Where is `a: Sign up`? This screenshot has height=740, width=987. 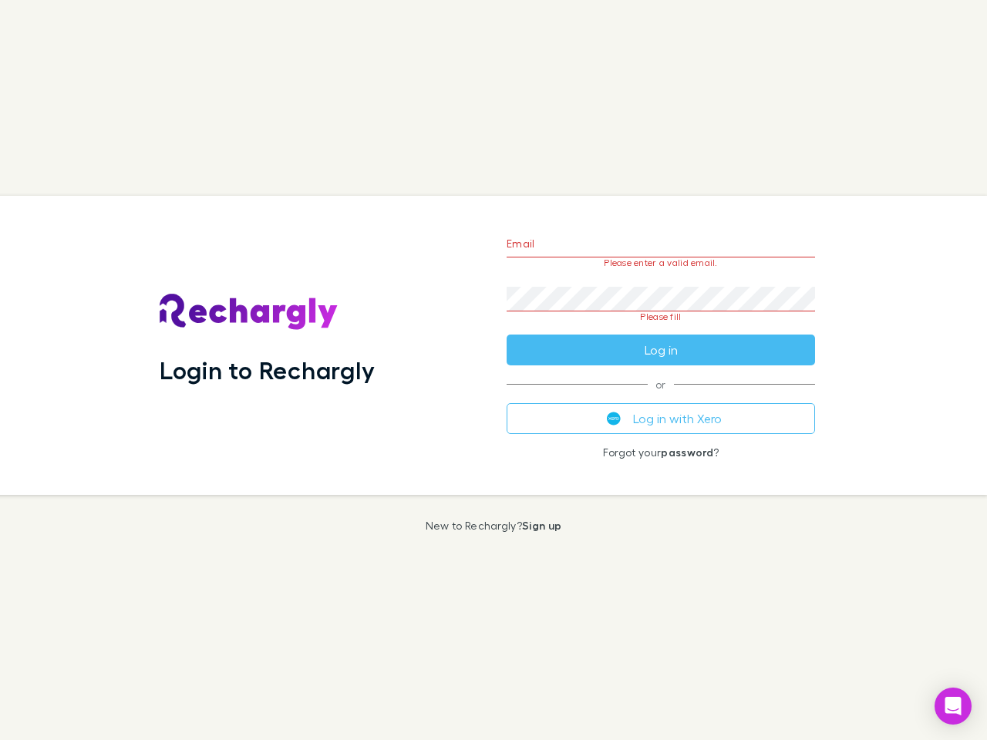
a: Sign up is located at coordinates (541, 525).